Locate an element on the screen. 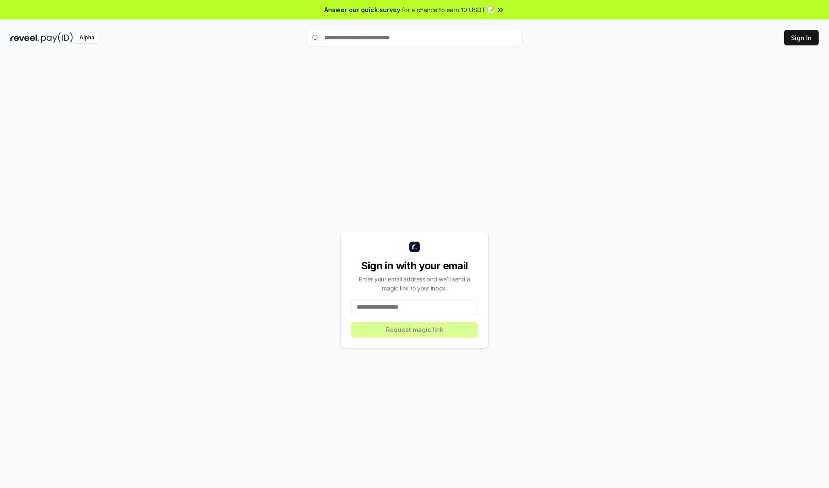 The width and height of the screenshot is (829, 488). img: reveel_dark is located at coordinates (25, 38).